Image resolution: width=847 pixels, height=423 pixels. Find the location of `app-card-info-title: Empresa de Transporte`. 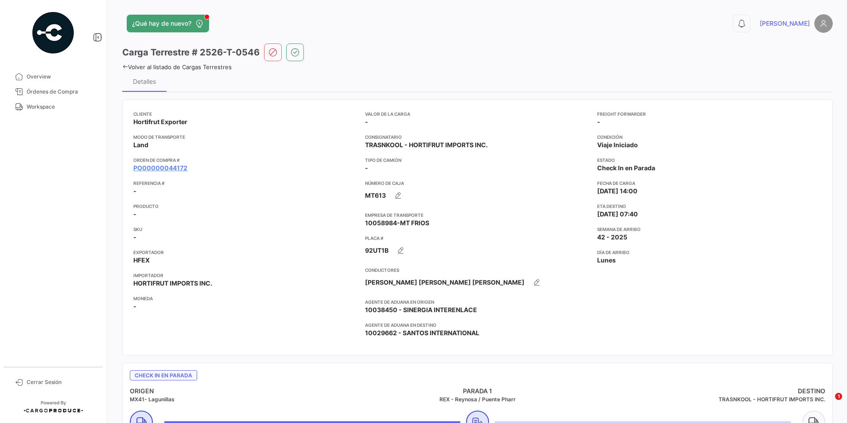

app-card-info-title: Empresa de Transporte is located at coordinates (477, 215).